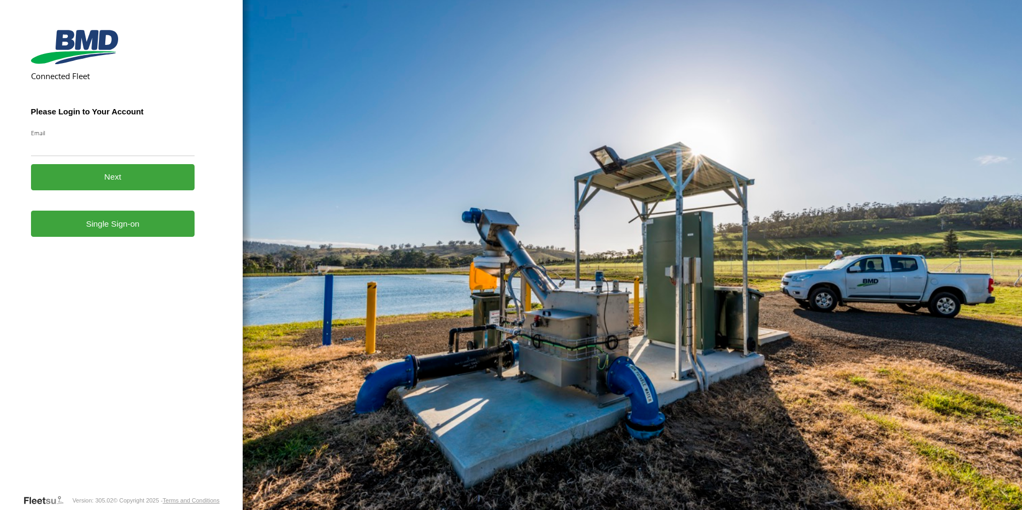  What do you see at coordinates (113, 76) in the screenshot?
I see `h2: Connected Fleet` at bounding box center [113, 76].